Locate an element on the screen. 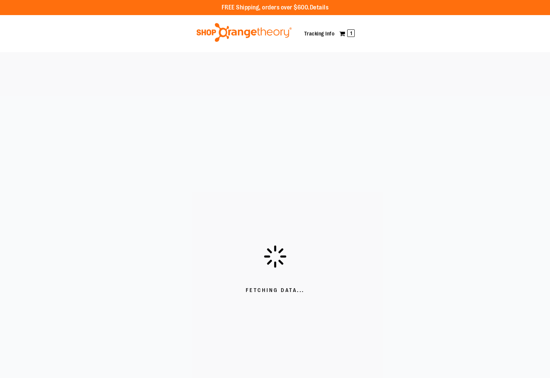  a: Tracking Info is located at coordinates (320, 34).